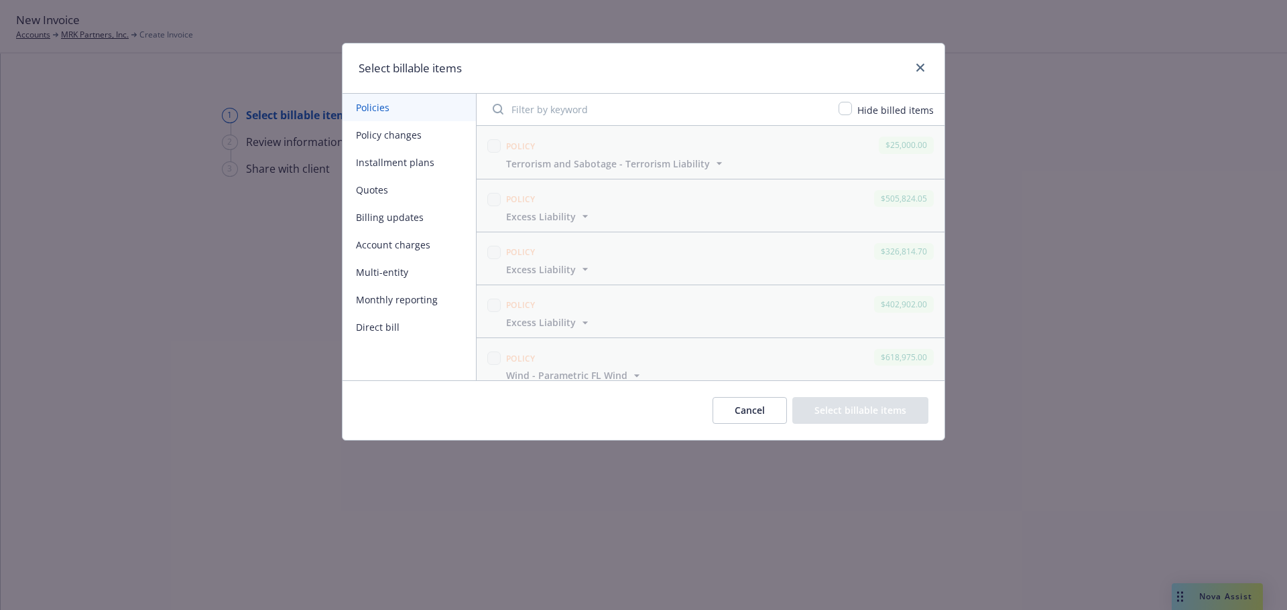 This screenshot has height=610, width=1287. I want to click on div: $326,814.70, so click(903, 251).